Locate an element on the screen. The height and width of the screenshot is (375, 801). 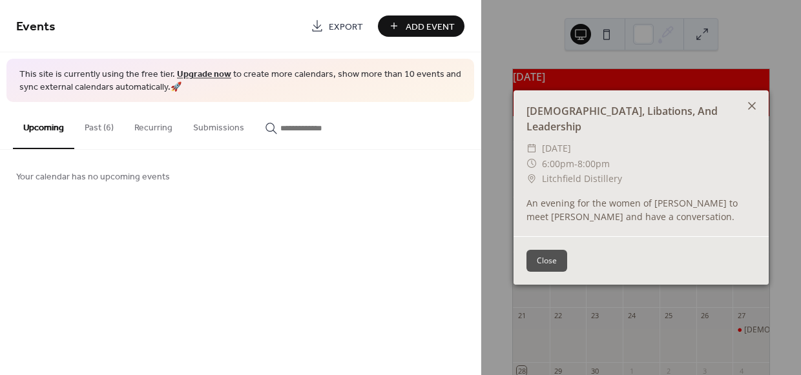
span: Add Event is located at coordinates (430, 26).